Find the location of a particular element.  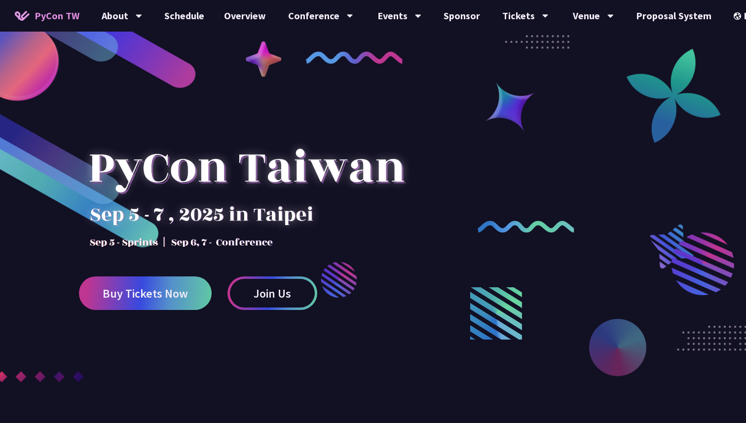

span: Join Us is located at coordinates (272, 293).